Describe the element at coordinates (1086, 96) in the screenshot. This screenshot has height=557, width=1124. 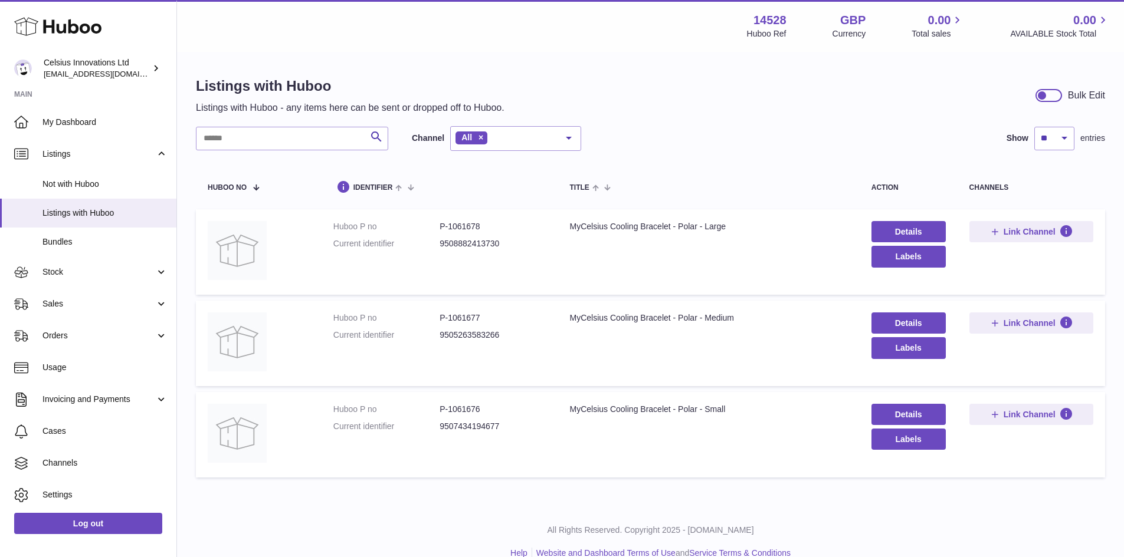
I see `div: Bulk Edit` at that location.